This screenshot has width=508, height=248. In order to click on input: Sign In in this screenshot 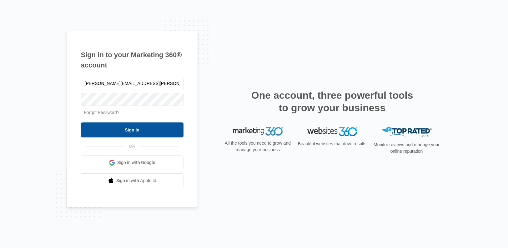, I will do `click(132, 130)`.